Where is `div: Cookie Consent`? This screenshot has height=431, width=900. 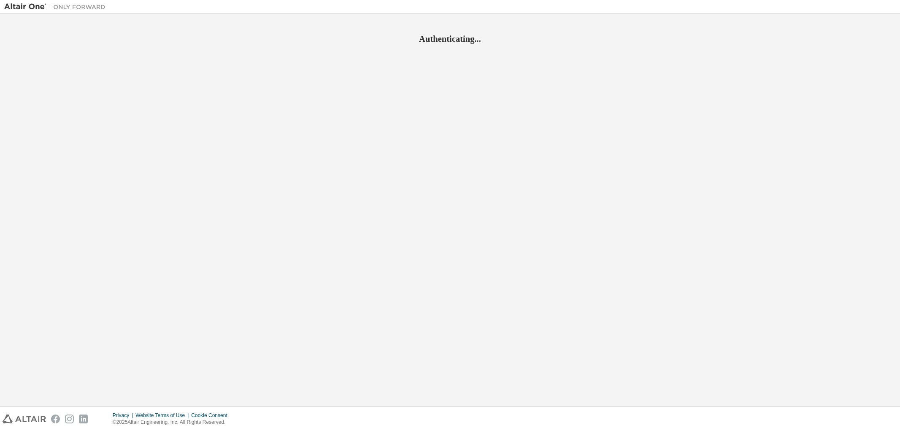 div: Cookie Consent is located at coordinates (211, 415).